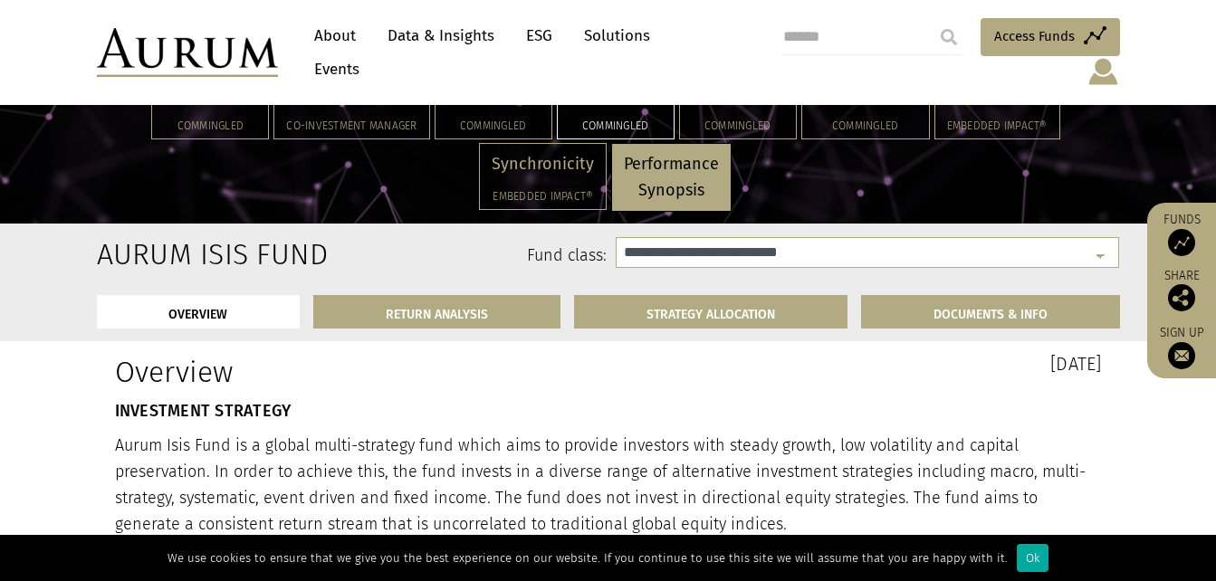  I want to click on input: Submit, so click(949, 37).